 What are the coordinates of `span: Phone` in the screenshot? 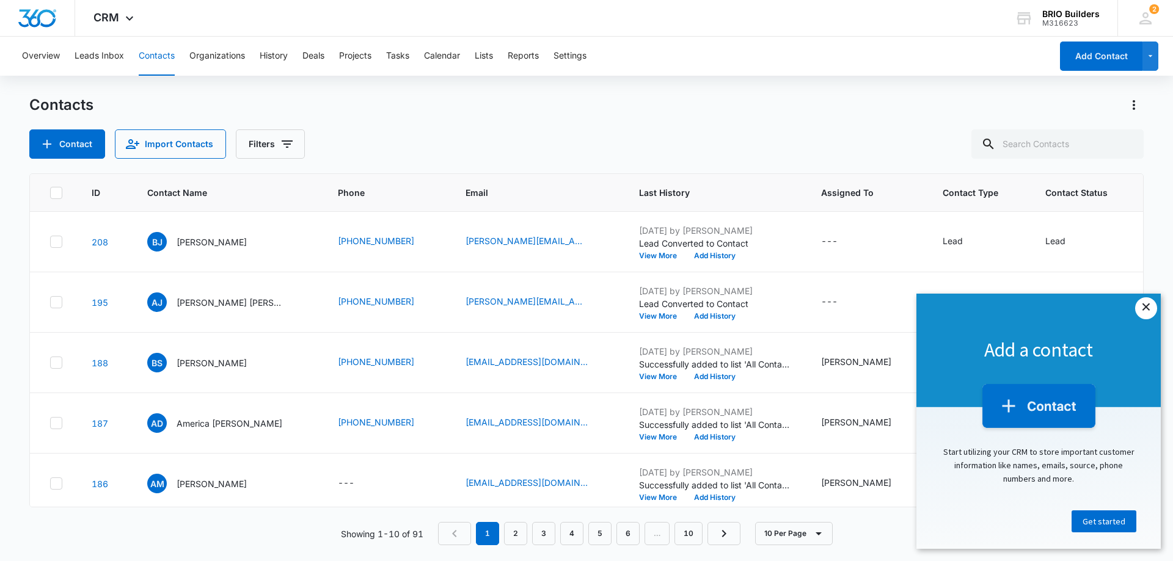 It's located at (378, 192).